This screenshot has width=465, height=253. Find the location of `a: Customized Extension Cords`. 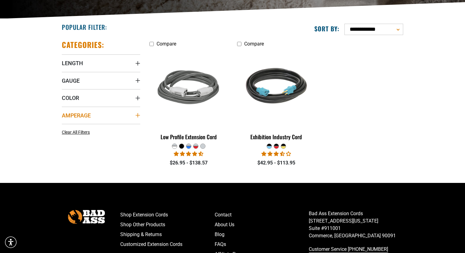

a: Customized Extension Cords is located at coordinates (167, 245).